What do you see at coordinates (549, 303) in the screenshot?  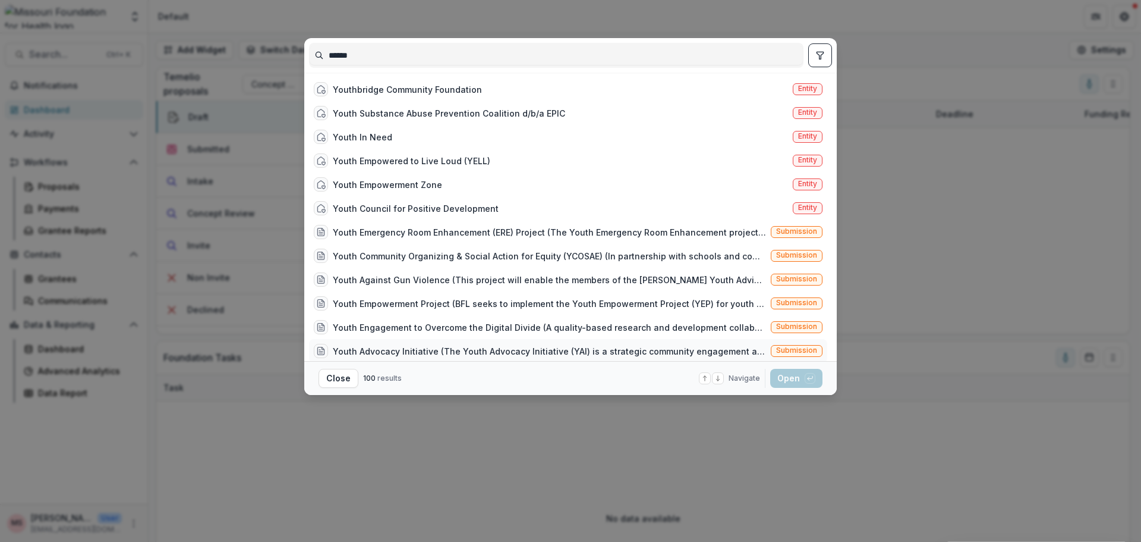 I see `div: Youth Empowerment Project (BFL seeks to implement the Youth Empowerment Project (YEP) for youth (...` at bounding box center [549, 303].